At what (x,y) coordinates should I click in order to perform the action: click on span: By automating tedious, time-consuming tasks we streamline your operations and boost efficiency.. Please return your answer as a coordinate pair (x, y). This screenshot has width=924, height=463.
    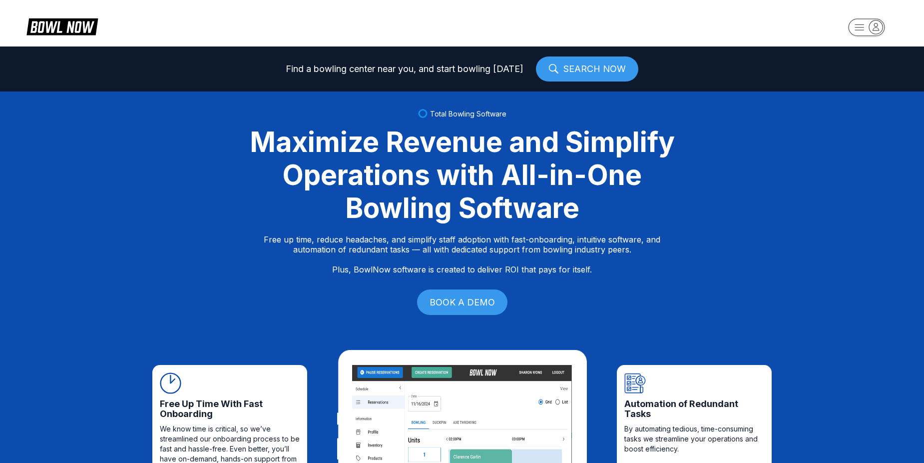
    Looking at the image, I should click on (695, 439).